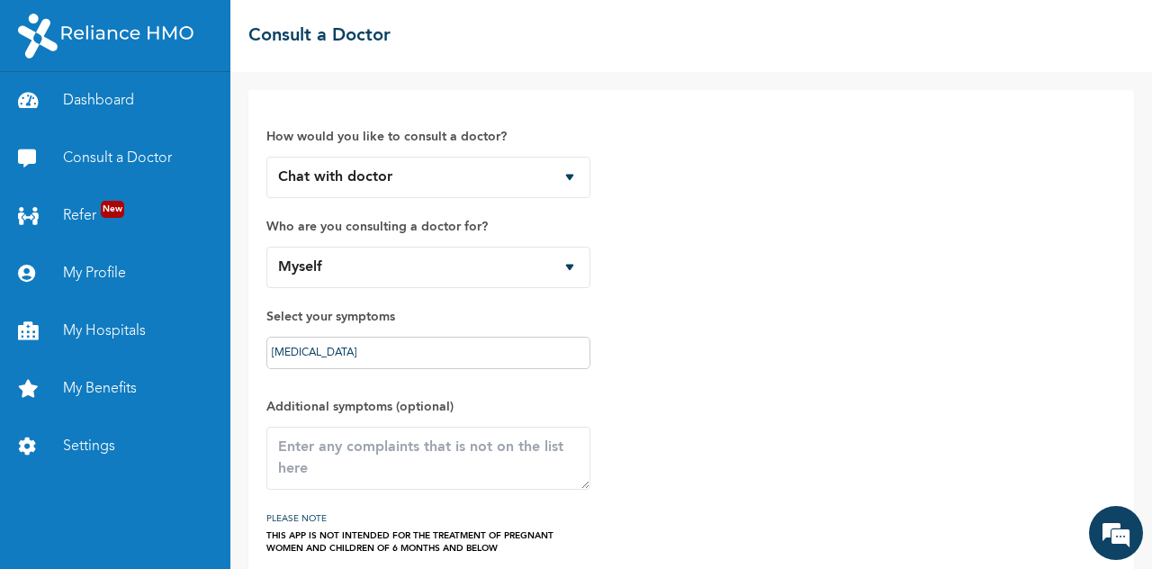 Image resolution: width=1152 pixels, height=569 pixels. What do you see at coordinates (428, 542) in the screenshot?
I see `div: THIS APP IS NOT INTENDED FOR THE TREATMENT OF PREGNANT WOMEN AND CHILDREN OF 6 MONTHS AND BELOW` at bounding box center [428, 542].